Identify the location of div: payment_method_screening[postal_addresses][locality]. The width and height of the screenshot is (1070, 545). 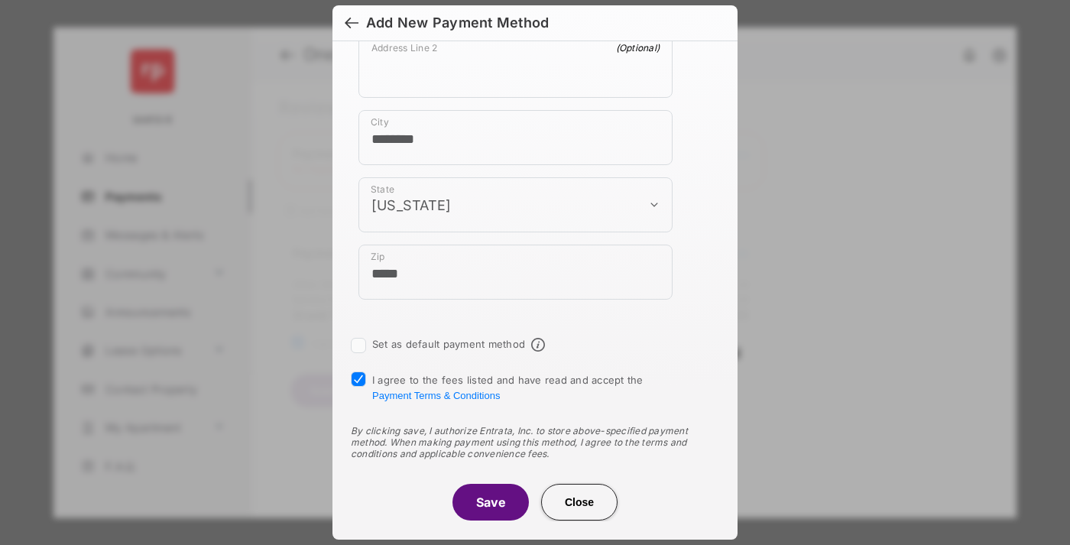
(515, 138).